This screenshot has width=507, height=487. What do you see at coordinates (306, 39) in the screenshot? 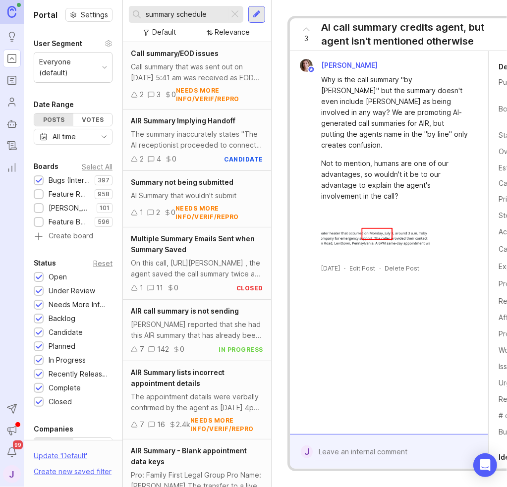
I see `span: 3` at bounding box center [306, 39].